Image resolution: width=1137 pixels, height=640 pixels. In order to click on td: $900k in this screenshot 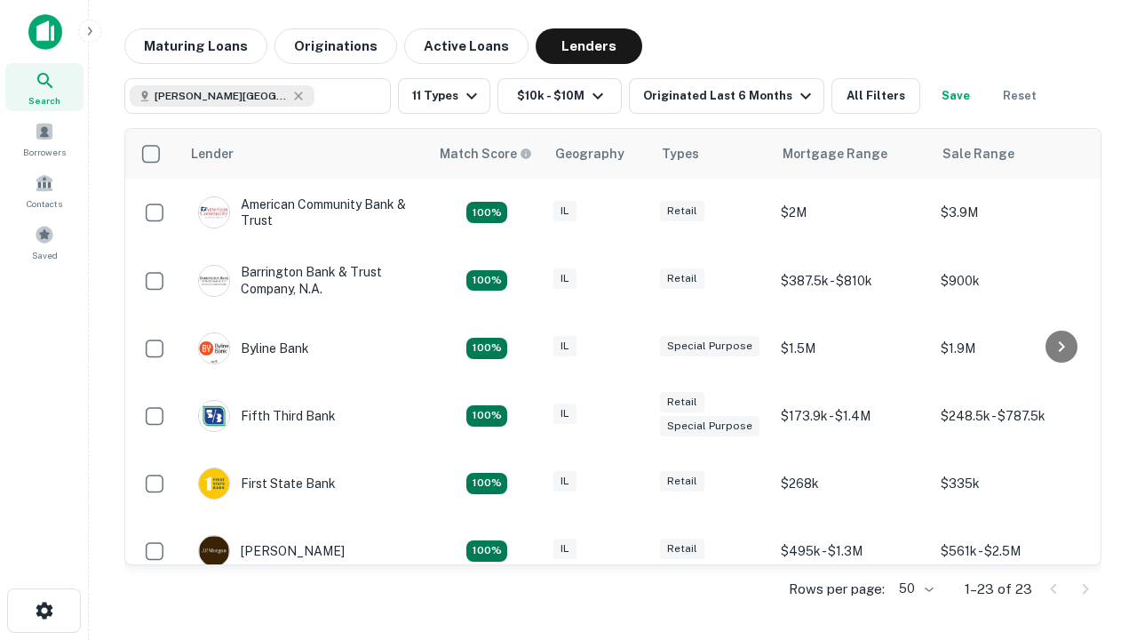, I will do `click(1012, 280)`.